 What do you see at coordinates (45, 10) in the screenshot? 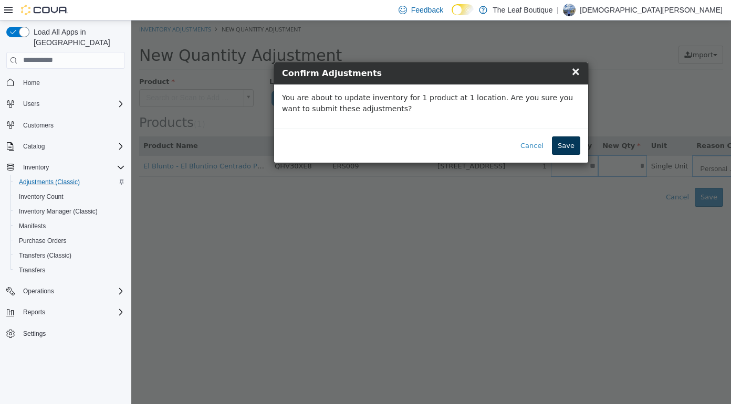
I see `img: Cova` at bounding box center [45, 10].